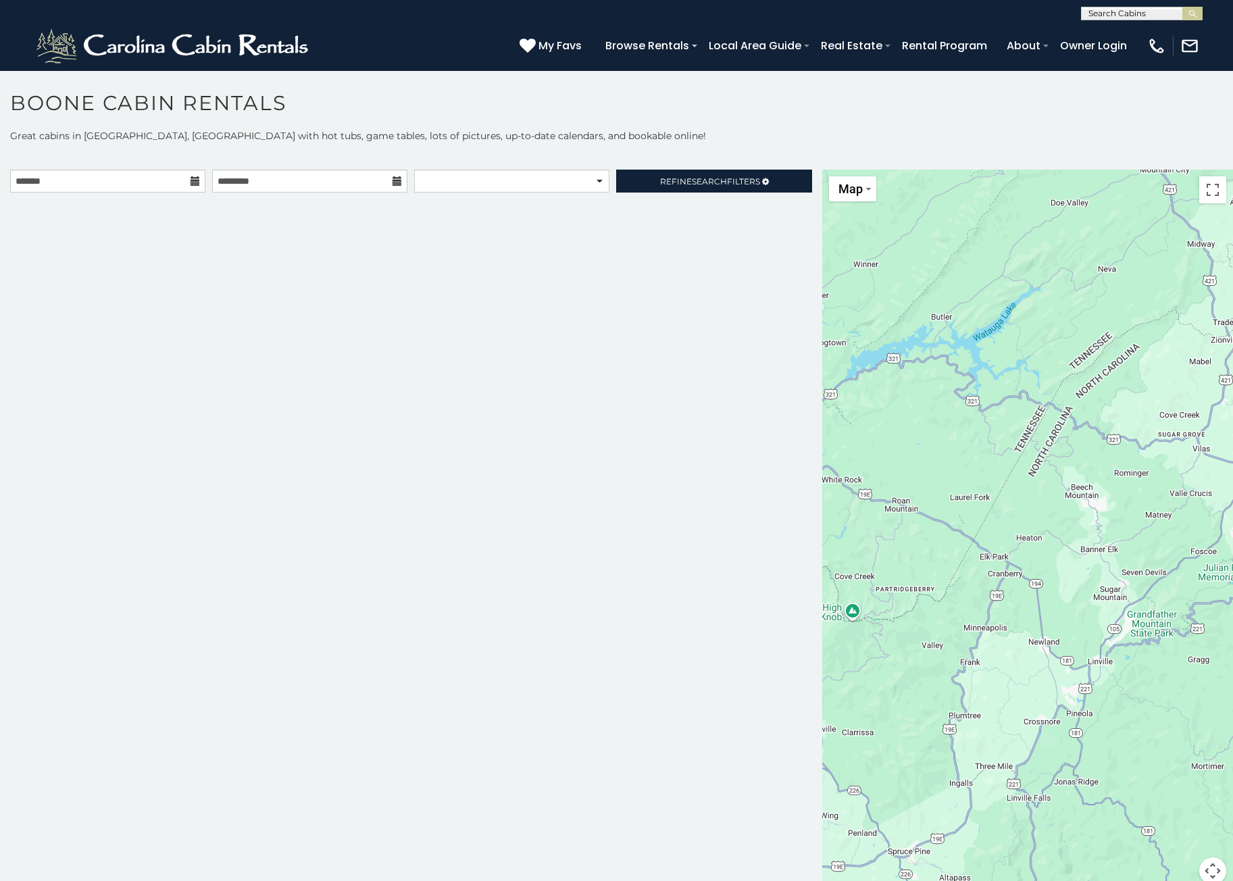 The height and width of the screenshot is (881, 1233). What do you see at coordinates (1212, 190) in the screenshot?
I see `button: Toggle fullscreen view` at bounding box center [1212, 190].